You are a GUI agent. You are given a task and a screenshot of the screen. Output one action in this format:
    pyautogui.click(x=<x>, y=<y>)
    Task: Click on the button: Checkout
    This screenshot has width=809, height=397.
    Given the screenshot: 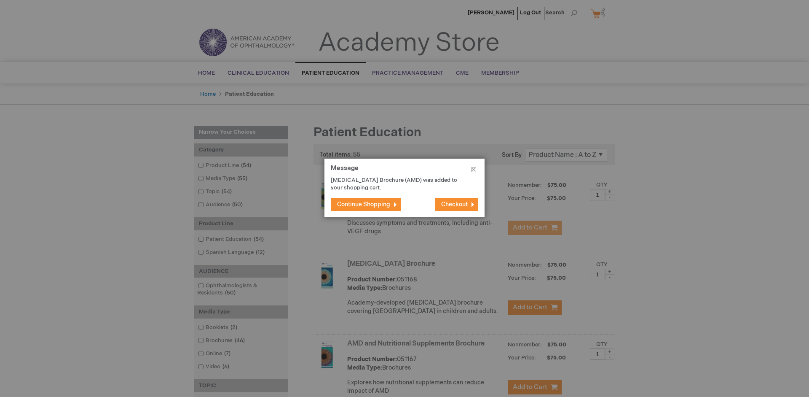 What is the action you would take?
    pyautogui.click(x=456, y=204)
    